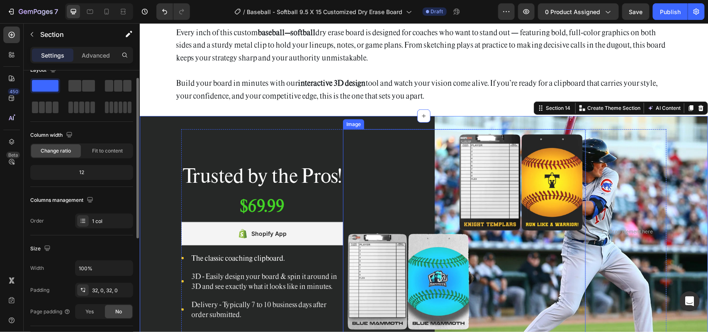 The height and width of the screenshot is (332, 708). Describe the element at coordinates (474, 85) in the screenshot. I see `p: Create Theme Section` at that location.